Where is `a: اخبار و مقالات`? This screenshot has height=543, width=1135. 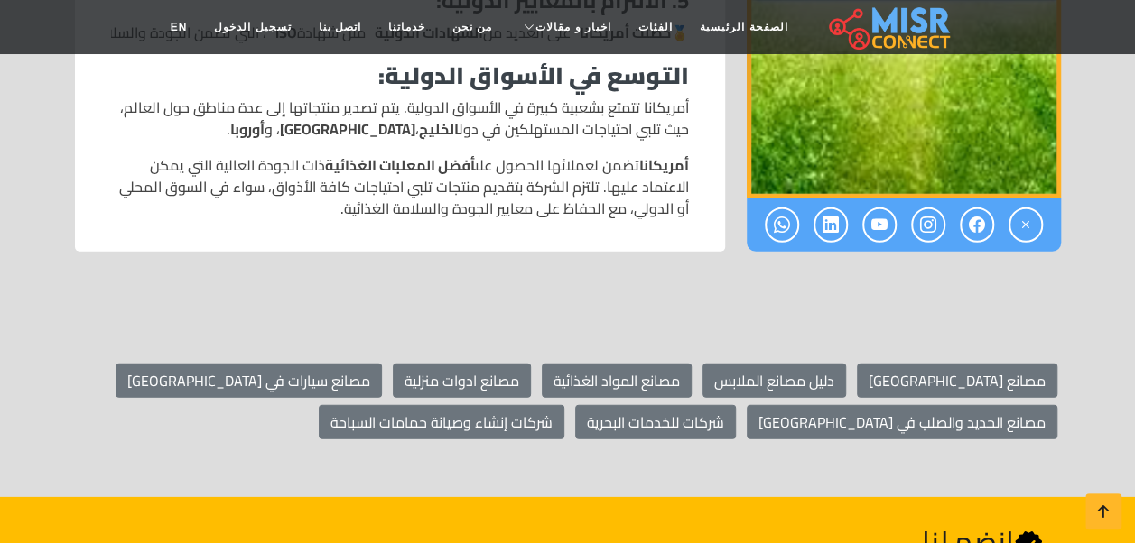
a: اخبار و مقالات is located at coordinates (565, 27).